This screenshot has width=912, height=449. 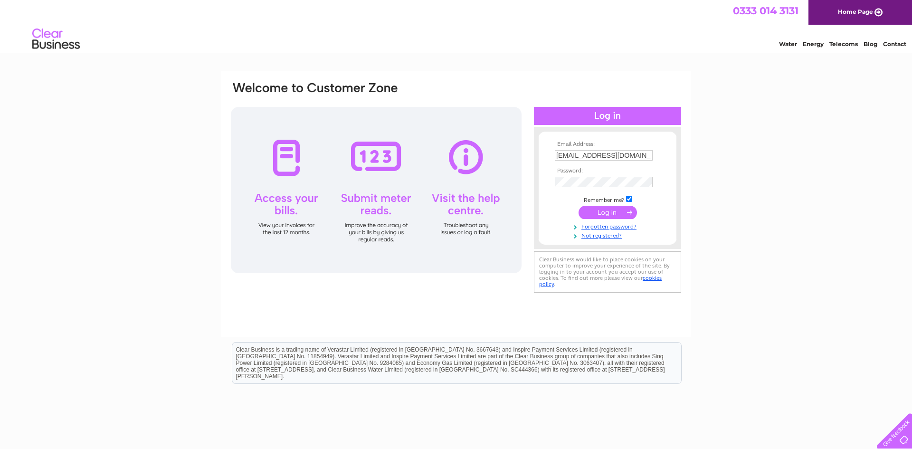 I want to click on a: Blog, so click(x=870, y=44).